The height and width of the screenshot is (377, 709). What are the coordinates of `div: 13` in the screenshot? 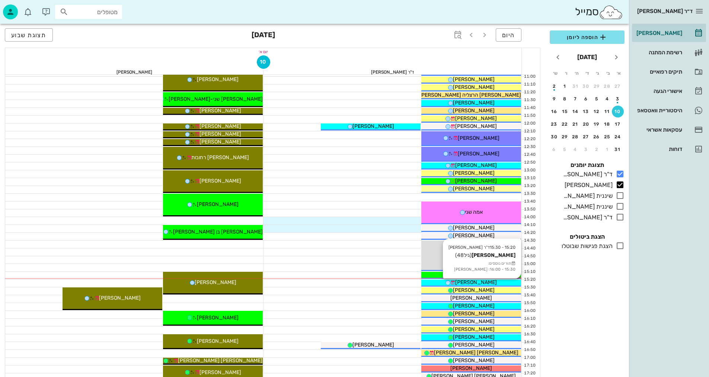 It's located at (586, 112).